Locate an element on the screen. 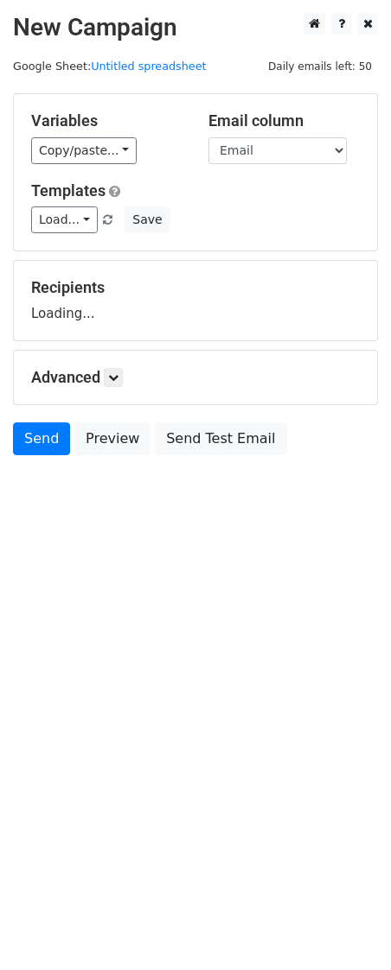 The image size is (391, 970). h5: Email column is located at coordinates (283, 121).